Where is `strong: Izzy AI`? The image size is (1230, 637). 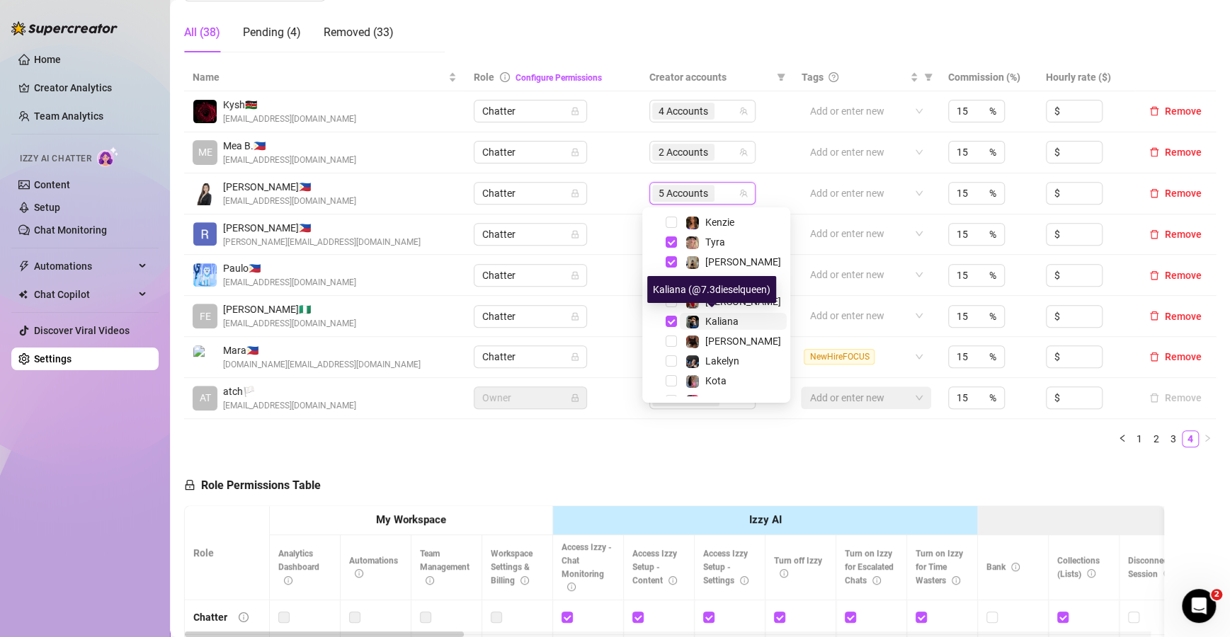 strong: Izzy AI is located at coordinates (765, 520).